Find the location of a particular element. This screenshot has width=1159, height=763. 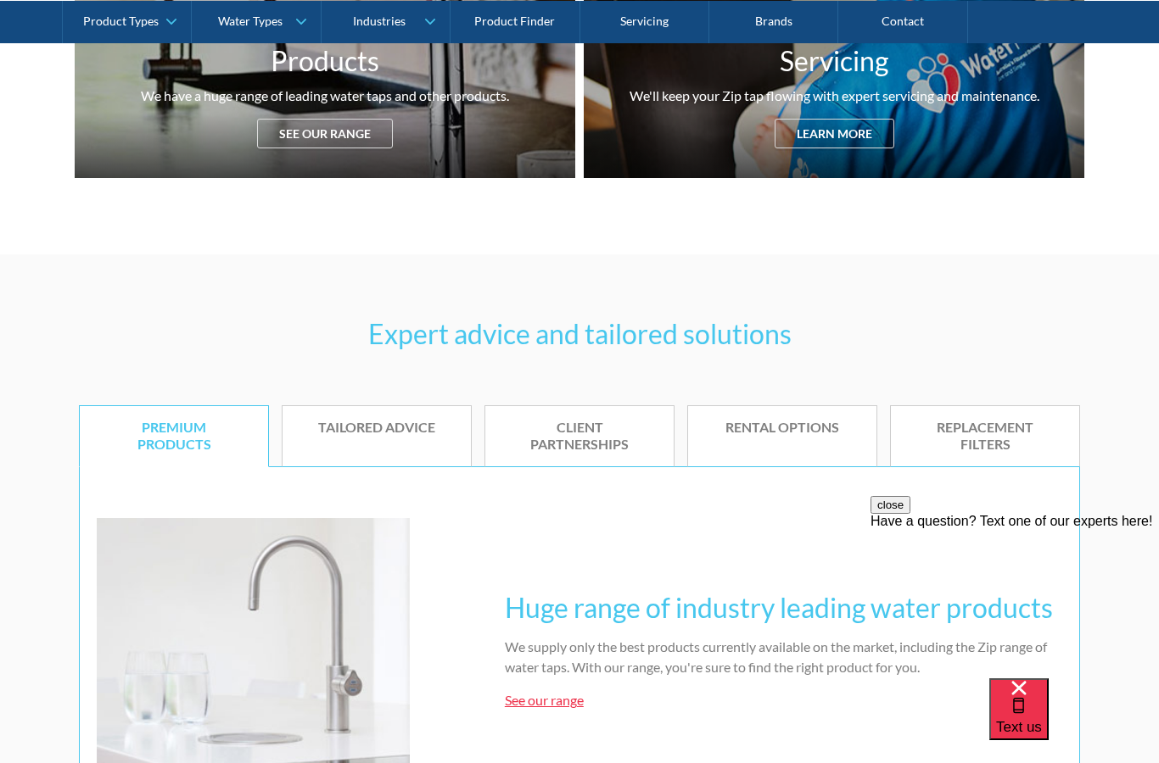

div: See our range is located at coordinates (325, 133).